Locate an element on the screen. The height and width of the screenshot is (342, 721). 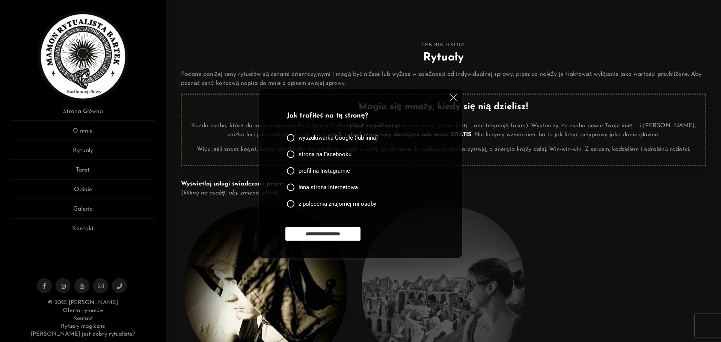
a: Strona Główna is located at coordinates (83, 114).